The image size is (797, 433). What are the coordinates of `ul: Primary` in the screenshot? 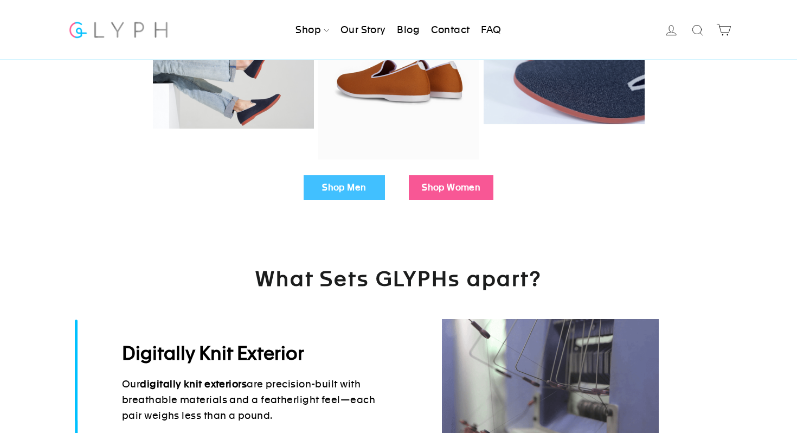 It's located at (398, 30).